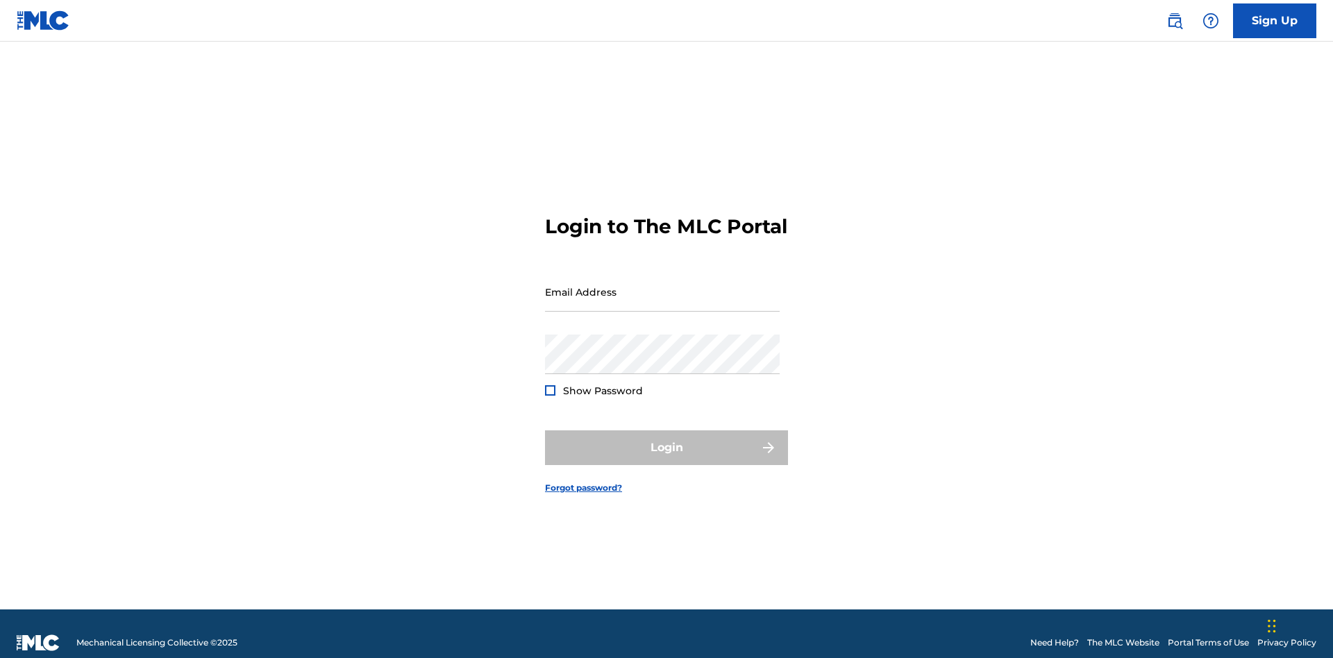 The image size is (1333, 658). What do you see at coordinates (1174, 21) in the screenshot?
I see `a: Public Search` at bounding box center [1174, 21].